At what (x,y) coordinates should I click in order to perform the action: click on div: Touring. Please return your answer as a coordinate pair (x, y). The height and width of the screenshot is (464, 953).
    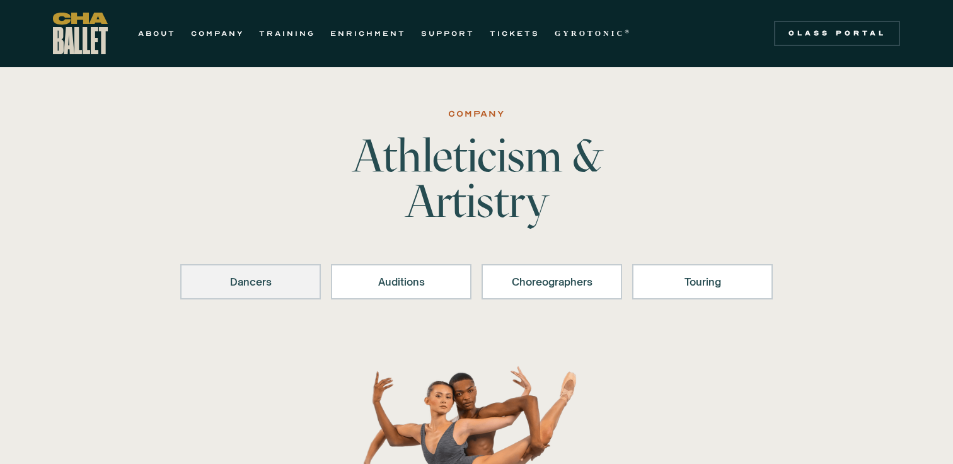
    Looking at the image, I should click on (702, 282).